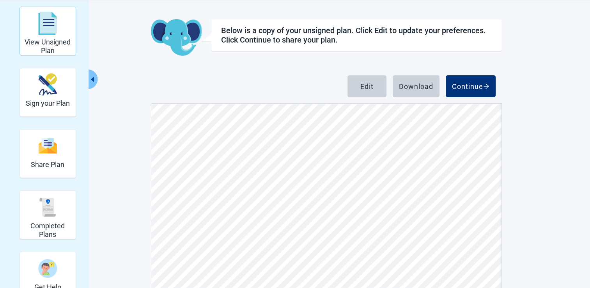  What do you see at coordinates (48, 268) in the screenshot?
I see `img: person-question-x68TBcxA.svg` at bounding box center [48, 268].